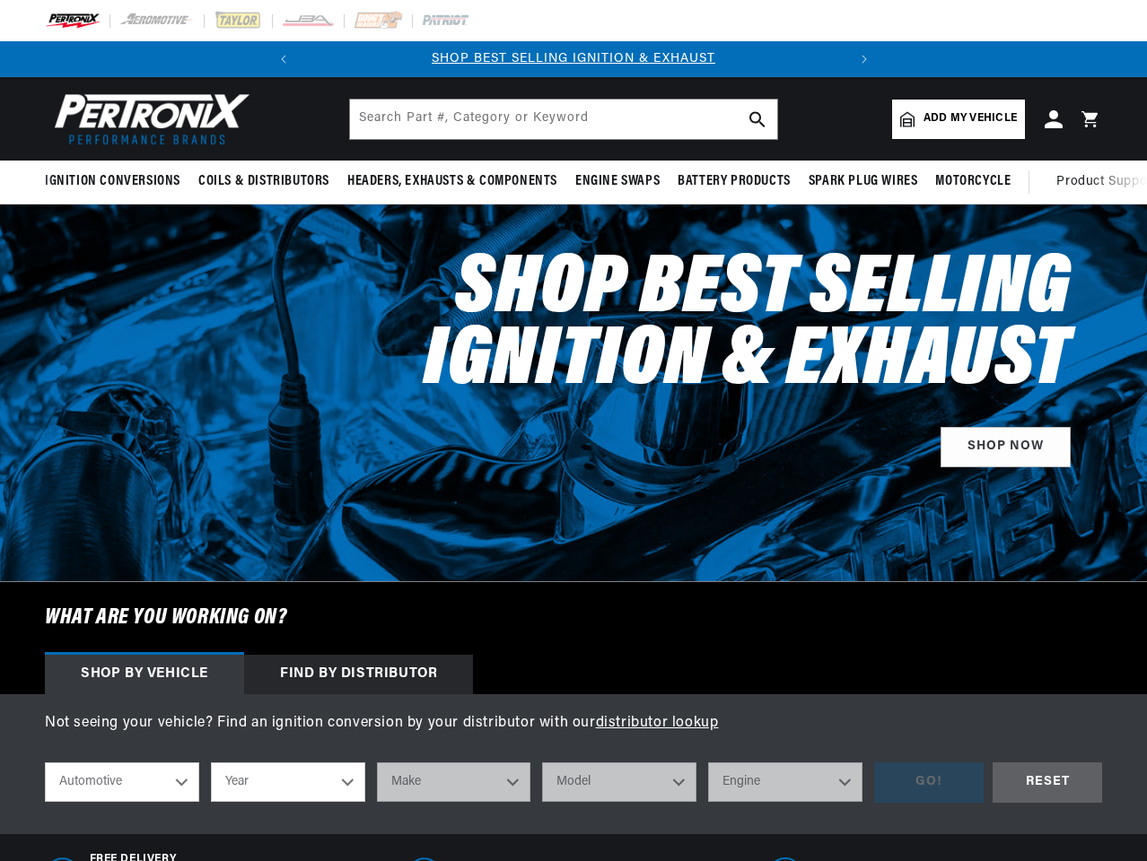 This screenshot has width=1147, height=861. Describe the element at coordinates (863, 181) in the screenshot. I see `summary: Spark Plug Wires` at that location.